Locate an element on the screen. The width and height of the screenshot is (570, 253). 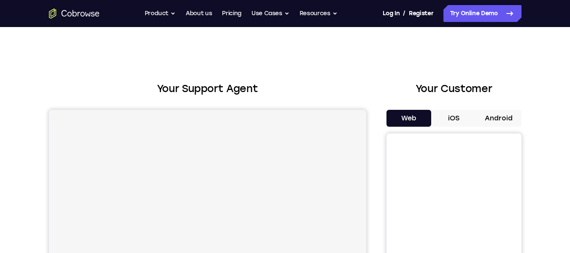
button: Web is located at coordinates (409, 118).